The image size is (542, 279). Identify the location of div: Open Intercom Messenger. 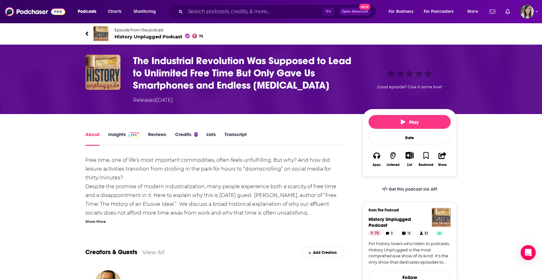
(528, 252).